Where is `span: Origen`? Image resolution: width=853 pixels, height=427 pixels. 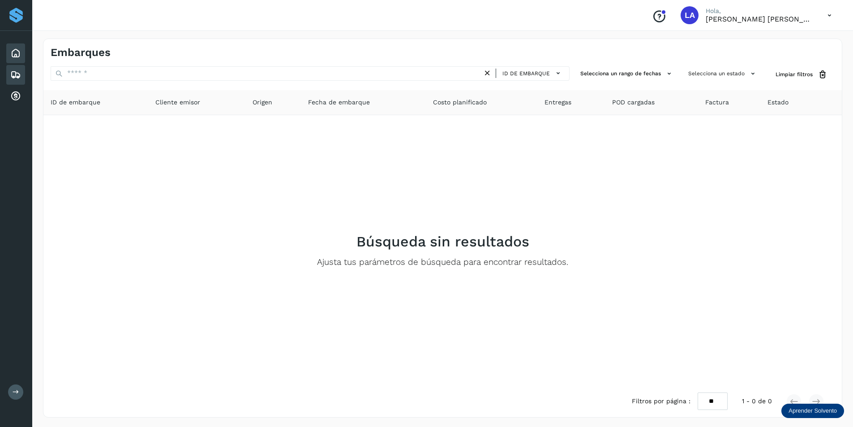 span: Origen is located at coordinates (262, 102).